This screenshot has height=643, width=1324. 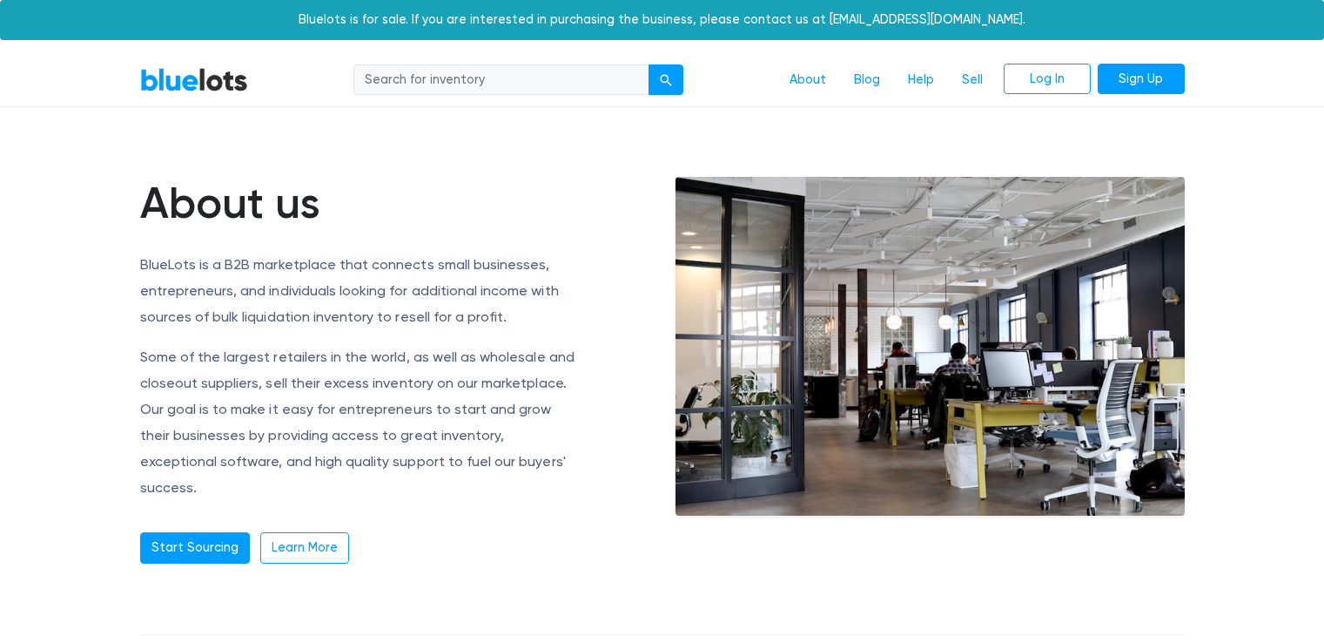 I want to click on a: Sign Up, so click(x=1142, y=79).